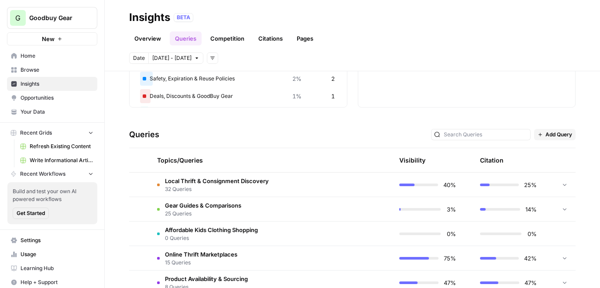 The image size is (600, 288). Describe the element at coordinates (31, 213) in the screenshot. I see `span: Get Started` at that location.